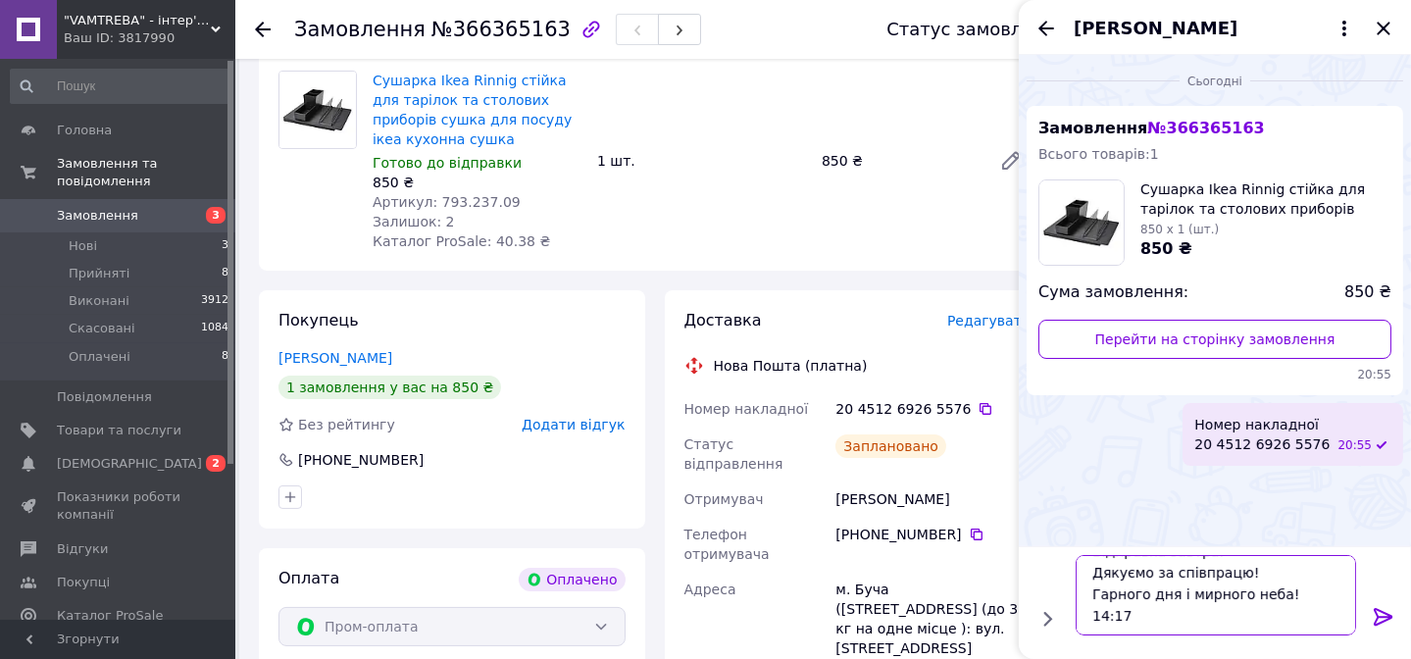  What do you see at coordinates (1180, 229) in the screenshot?
I see `span: 850 x 1 (шт.)` at bounding box center [1180, 229].